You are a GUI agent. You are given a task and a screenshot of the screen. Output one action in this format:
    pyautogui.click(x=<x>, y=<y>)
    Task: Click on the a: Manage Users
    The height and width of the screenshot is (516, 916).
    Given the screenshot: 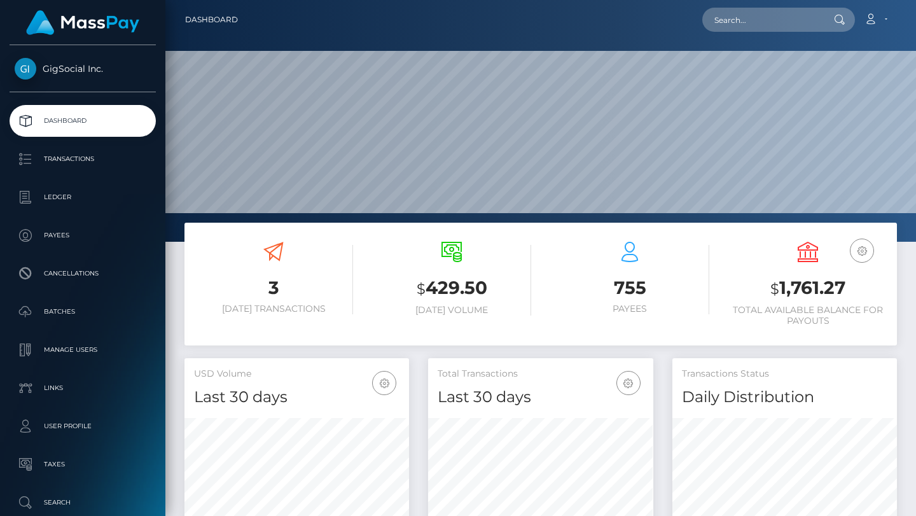 What is the action you would take?
    pyautogui.click(x=83, y=350)
    